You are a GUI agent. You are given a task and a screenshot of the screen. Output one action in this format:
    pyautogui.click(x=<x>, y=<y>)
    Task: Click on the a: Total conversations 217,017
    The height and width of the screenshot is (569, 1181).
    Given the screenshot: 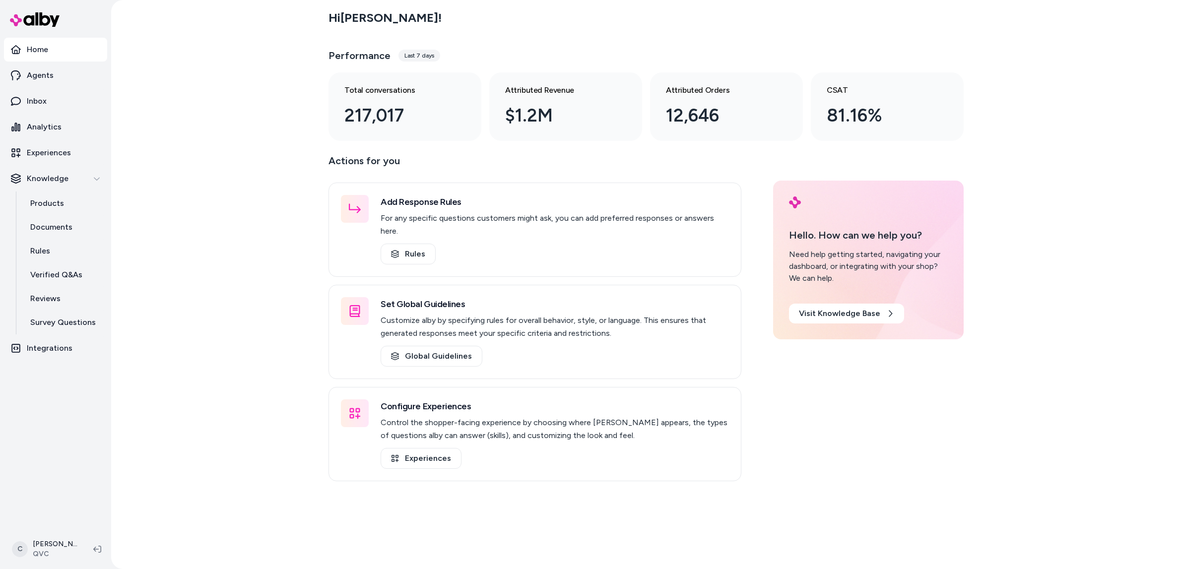 What is the action you would take?
    pyautogui.click(x=405, y=107)
    